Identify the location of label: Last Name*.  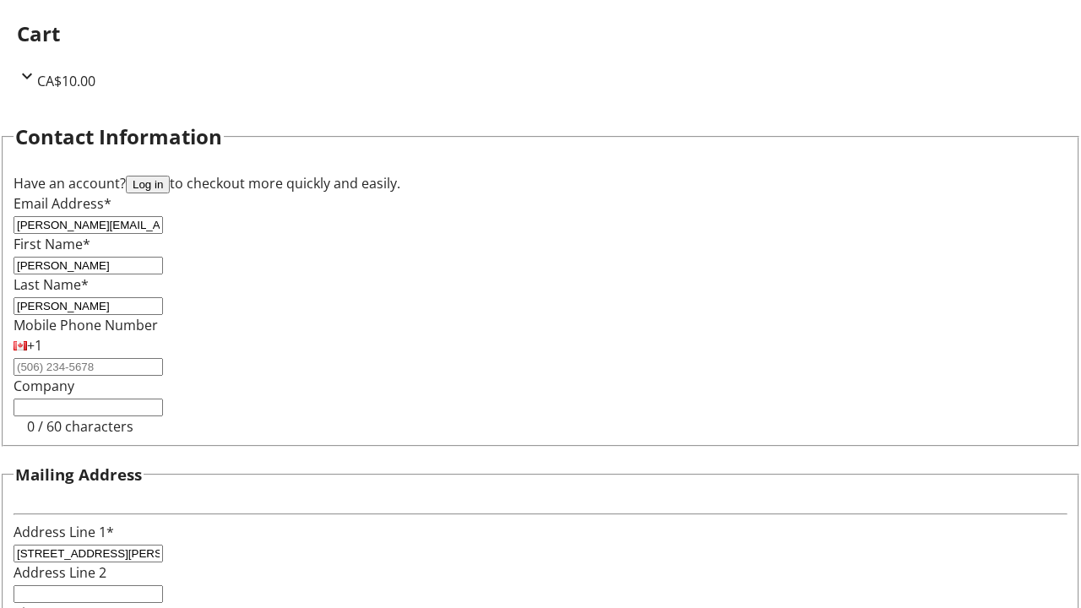
(51, 284).